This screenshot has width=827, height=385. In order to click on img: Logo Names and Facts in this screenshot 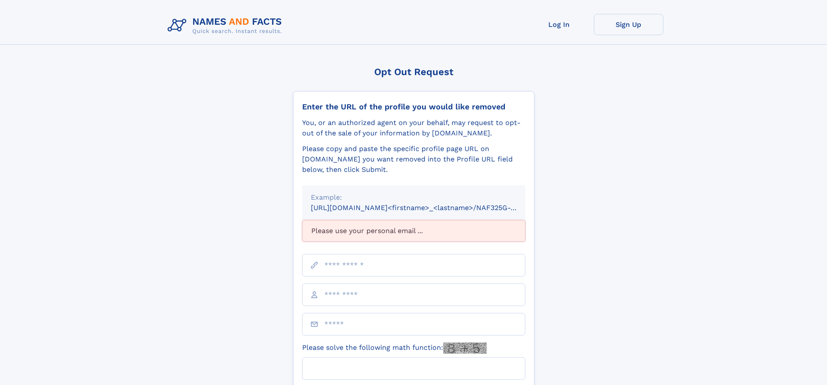, I will do `click(227, 26)`.